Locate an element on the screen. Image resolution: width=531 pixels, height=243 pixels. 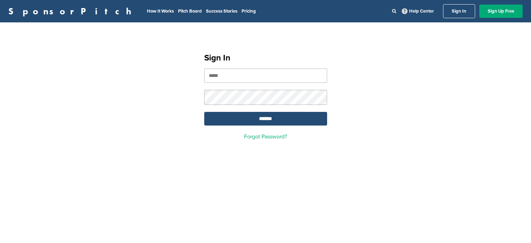
a: Sign In is located at coordinates (459, 11).